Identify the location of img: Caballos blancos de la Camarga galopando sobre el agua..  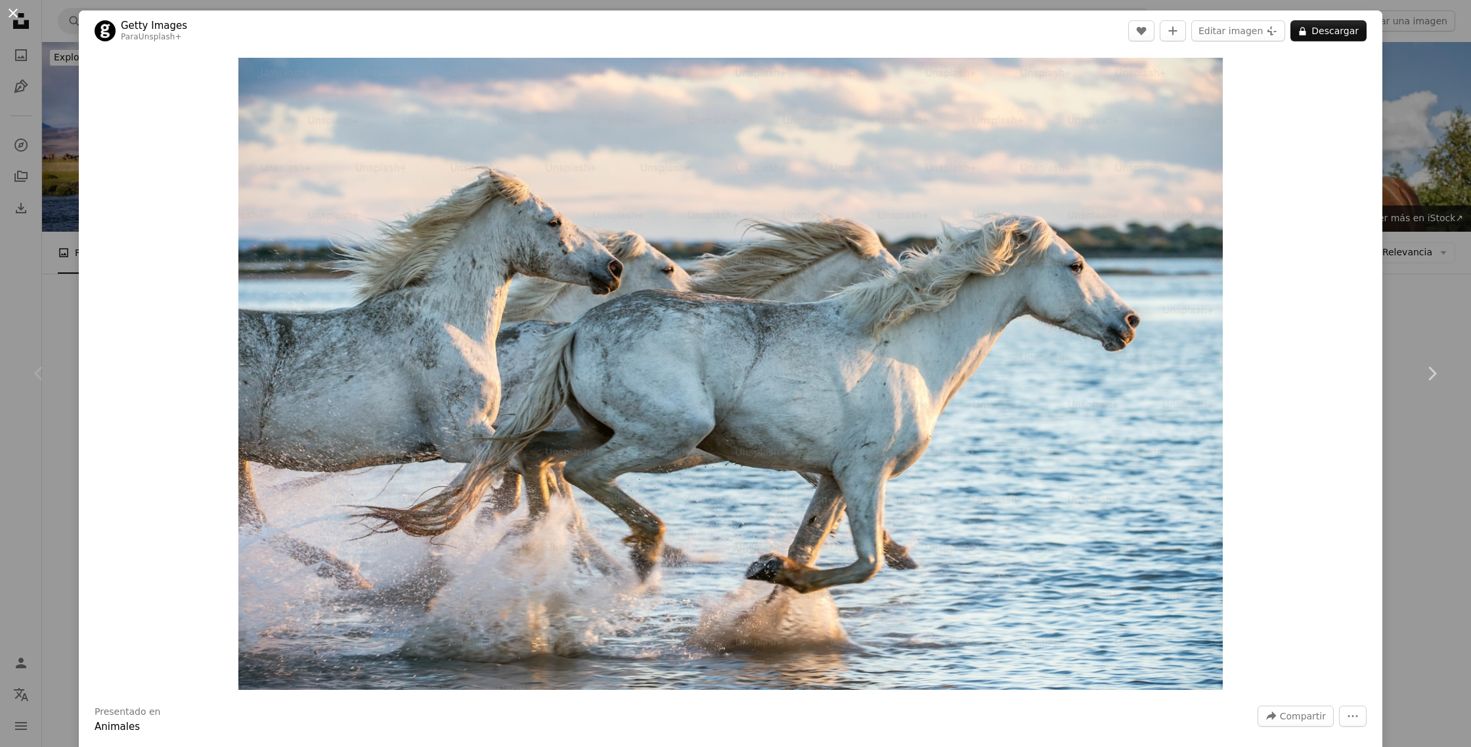
(730, 374).